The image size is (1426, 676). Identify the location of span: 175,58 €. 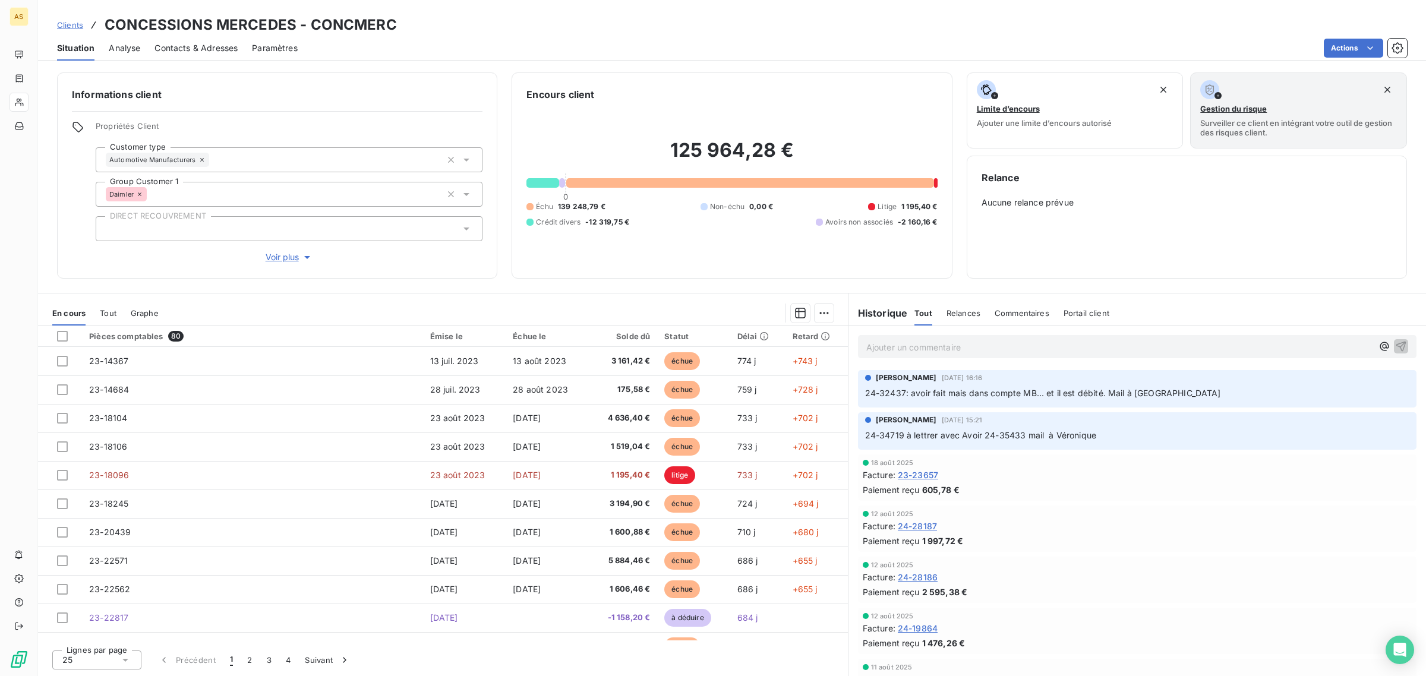
(623, 390).